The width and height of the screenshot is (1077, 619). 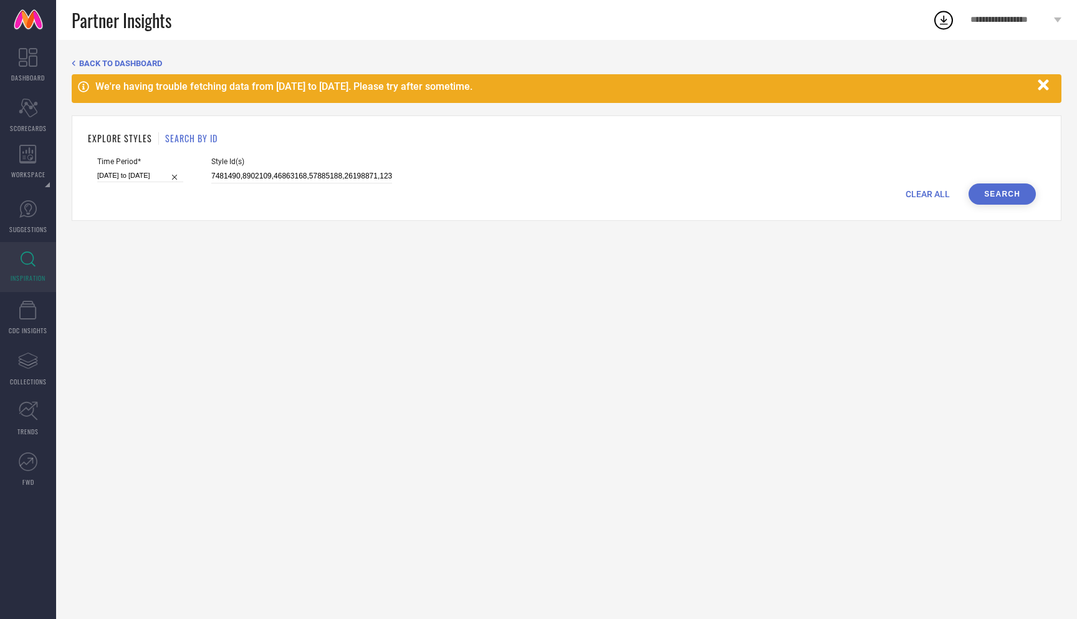 I want to click on input: Select time period, so click(x=140, y=175).